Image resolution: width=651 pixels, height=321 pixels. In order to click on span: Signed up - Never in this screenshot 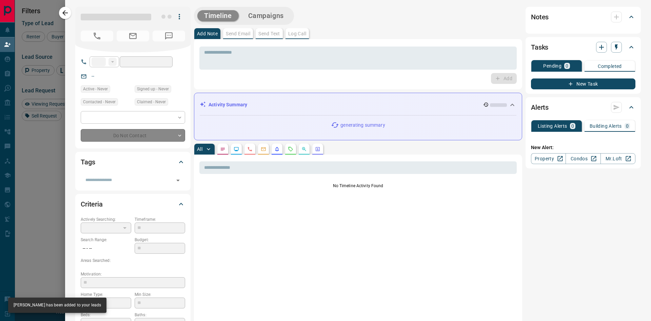, I will do `click(153, 89)`.